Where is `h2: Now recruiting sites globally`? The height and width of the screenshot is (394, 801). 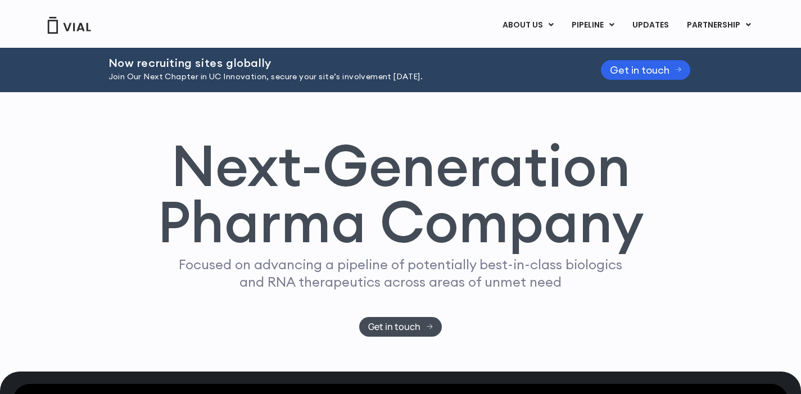
h2: Now recruiting sites globally is located at coordinates (341, 63).